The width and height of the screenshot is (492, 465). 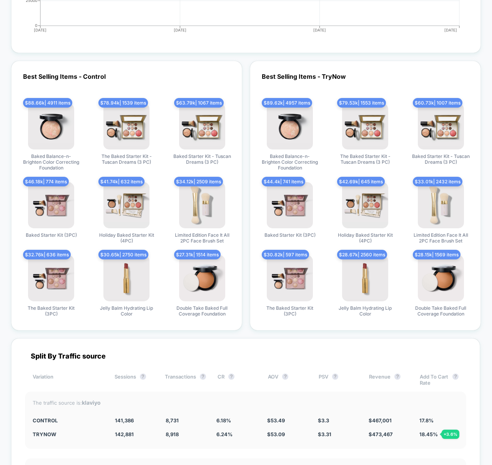 I want to click on span: $ 88.66k | 4911 items, so click(x=48, y=103).